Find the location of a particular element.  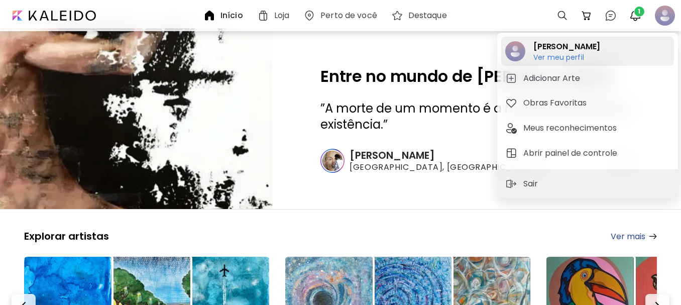

h5: Adicionar Arte is located at coordinates (553, 78).